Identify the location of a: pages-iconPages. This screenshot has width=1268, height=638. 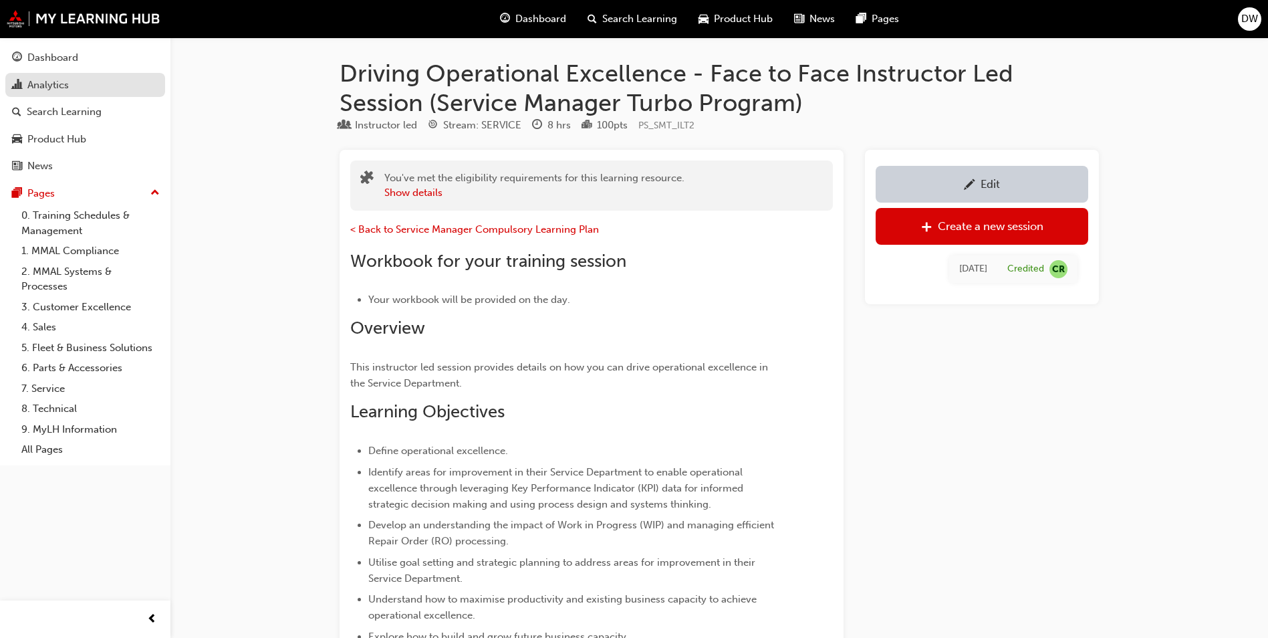
(877, 19).